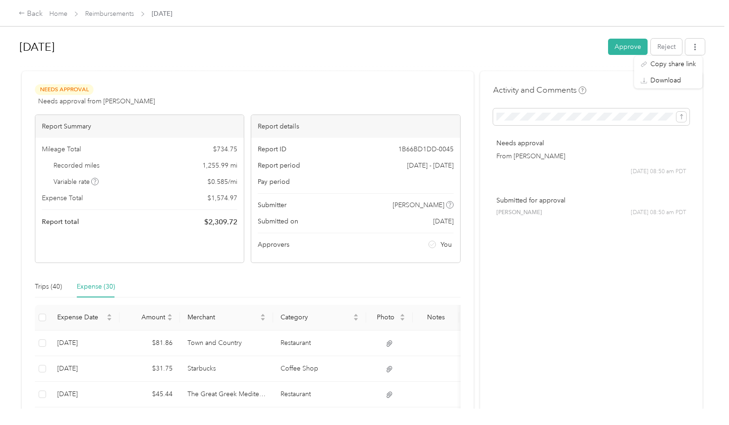 Image resolution: width=729 pixels, height=425 pixels. What do you see at coordinates (139, 126) in the screenshot?
I see `div: Report Summary` at bounding box center [139, 126].